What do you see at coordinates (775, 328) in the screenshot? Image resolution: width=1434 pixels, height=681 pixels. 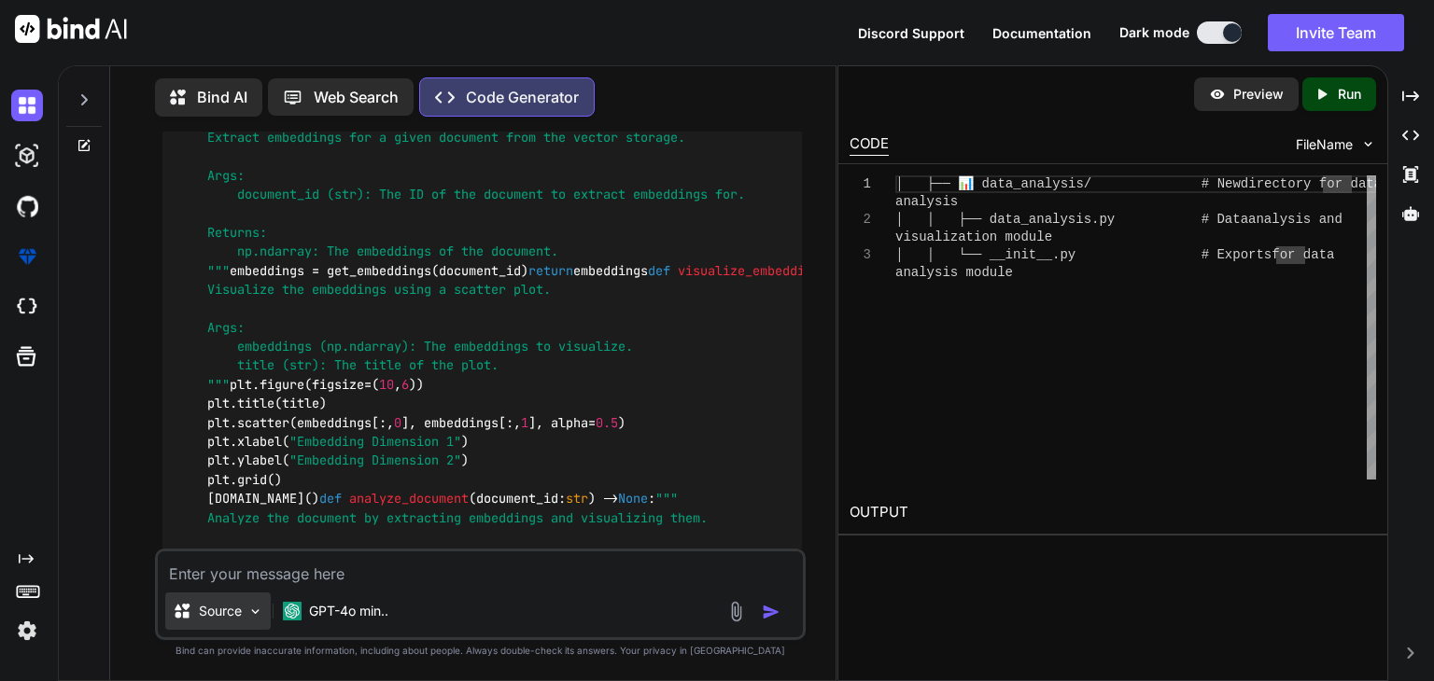 I see `span: """ Visualize the embeddings using a scatter plot. Args: embeddings (np.ndarray): The embeddings ...` at bounding box center [775, 328].